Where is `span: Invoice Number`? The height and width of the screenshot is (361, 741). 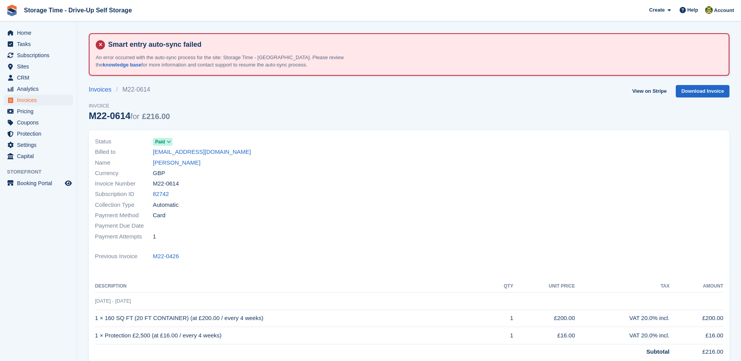 span: Invoice Number is located at coordinates (124, 183).